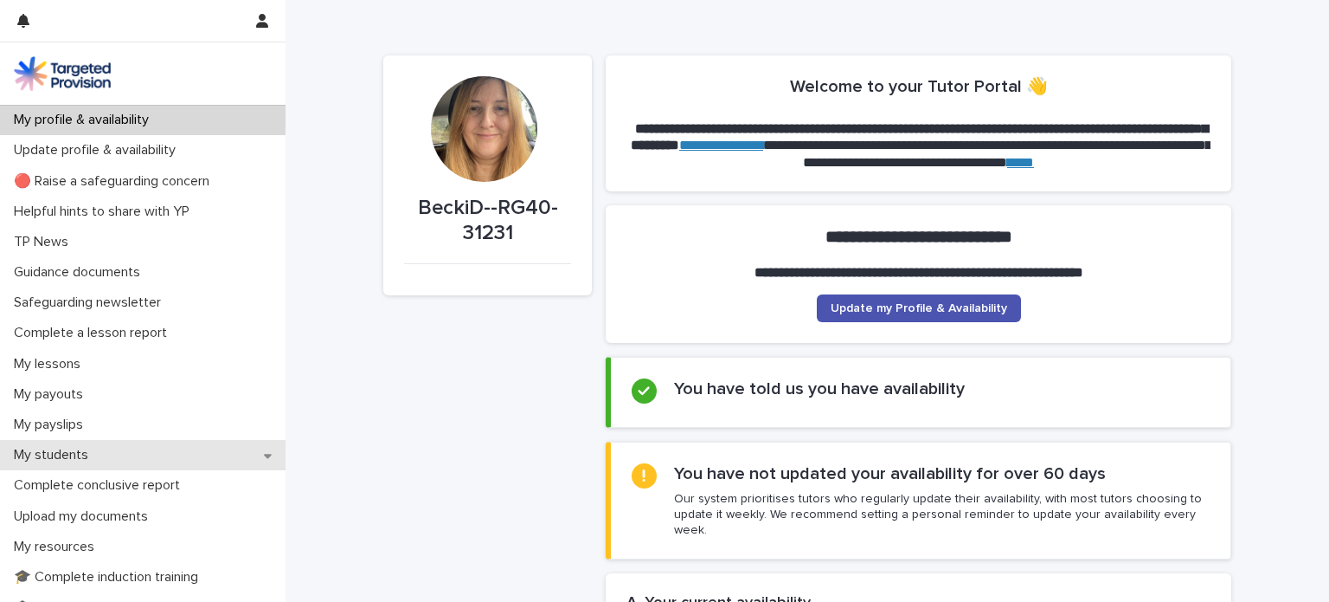 This screenshot has height=602, width=1329. Describe the element at coordinates (62, 74) in the screenshot. I see `img: M5nRWzHhSzIhMunXDL62` at that location.